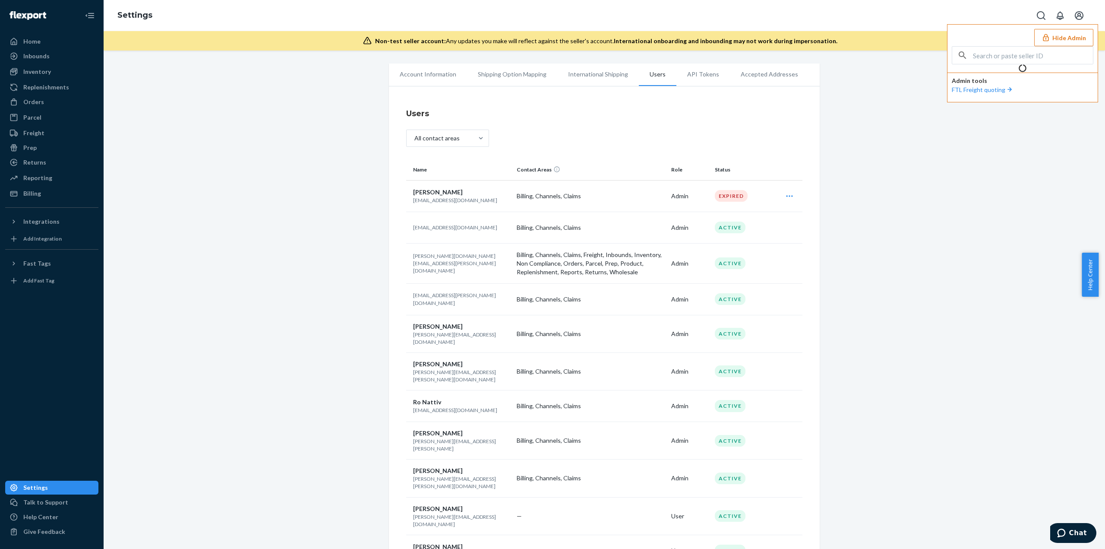 The image size is (1105, 549). I want to click on input: Search or paste seller ID, so click(1033, 55).